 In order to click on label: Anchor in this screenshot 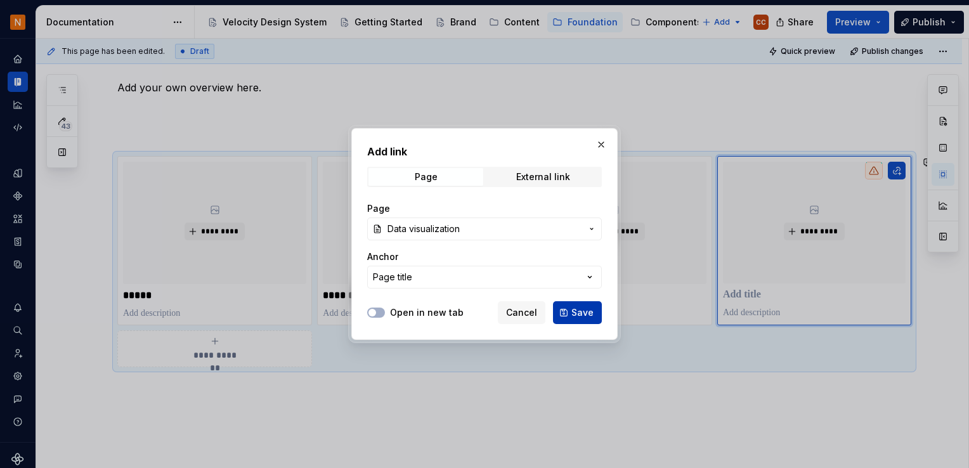, I will do `click(382, 257)`.